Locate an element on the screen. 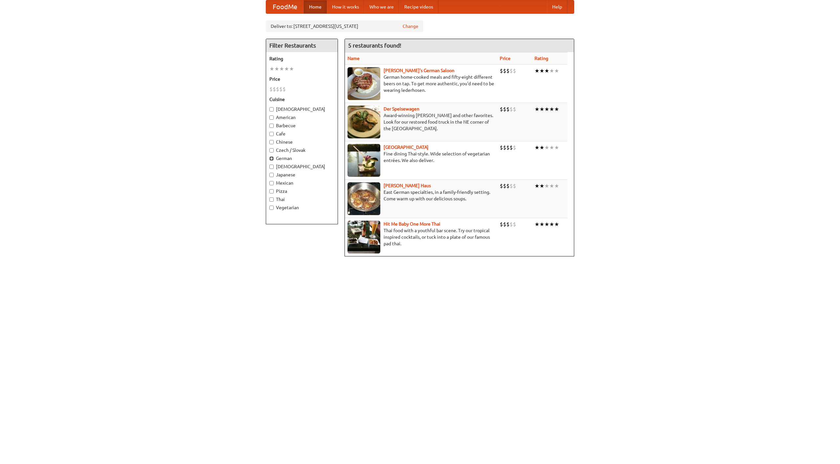 This screenshot has height=464, width=840. label: Pizza is located at coordinates (302, 191).